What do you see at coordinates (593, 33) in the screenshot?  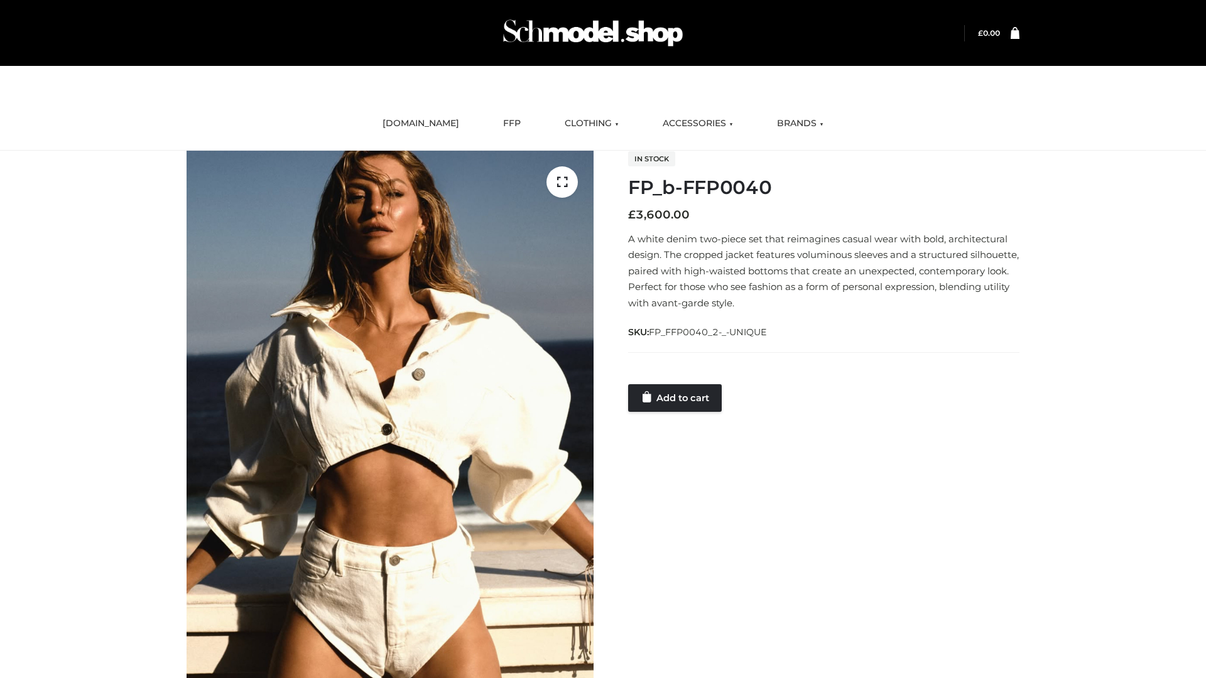 I see `a: Schmodel Admin 964` at bounding box center [593, 33].